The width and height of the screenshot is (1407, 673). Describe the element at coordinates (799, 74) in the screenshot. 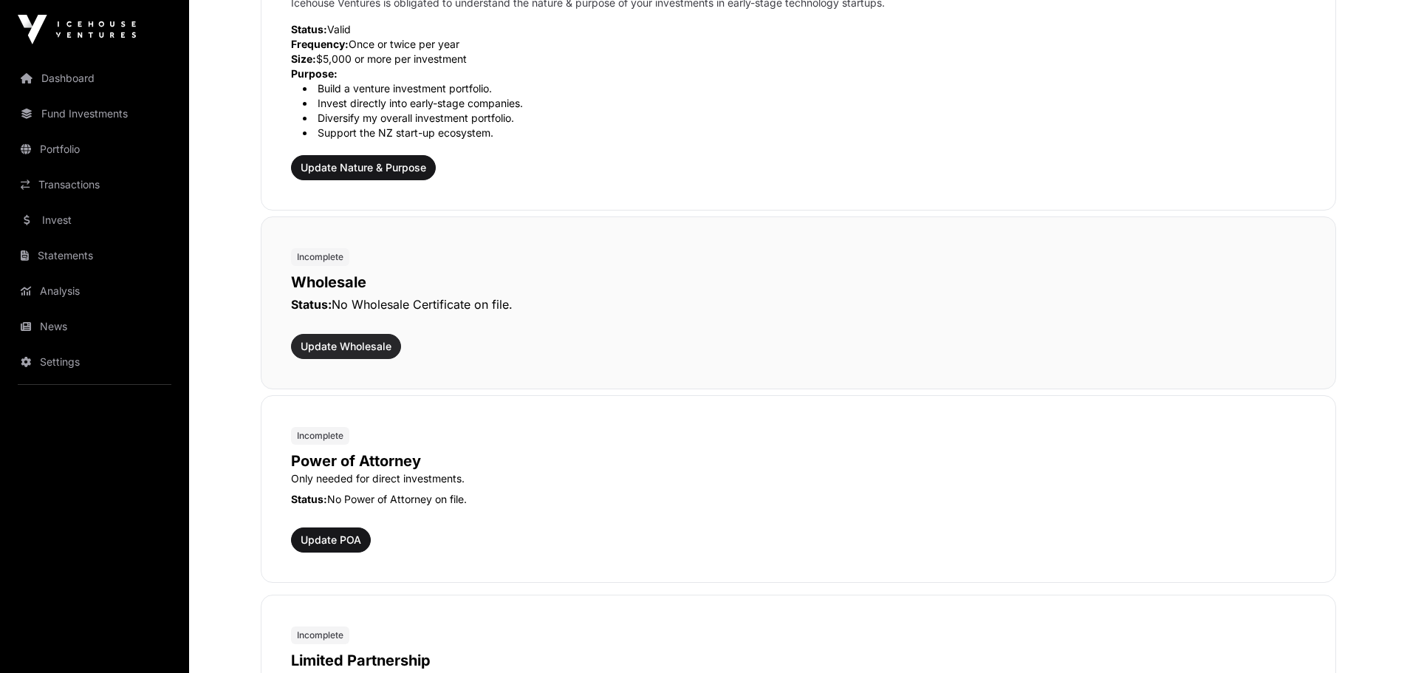

I see `p: Purpose:` at that location.